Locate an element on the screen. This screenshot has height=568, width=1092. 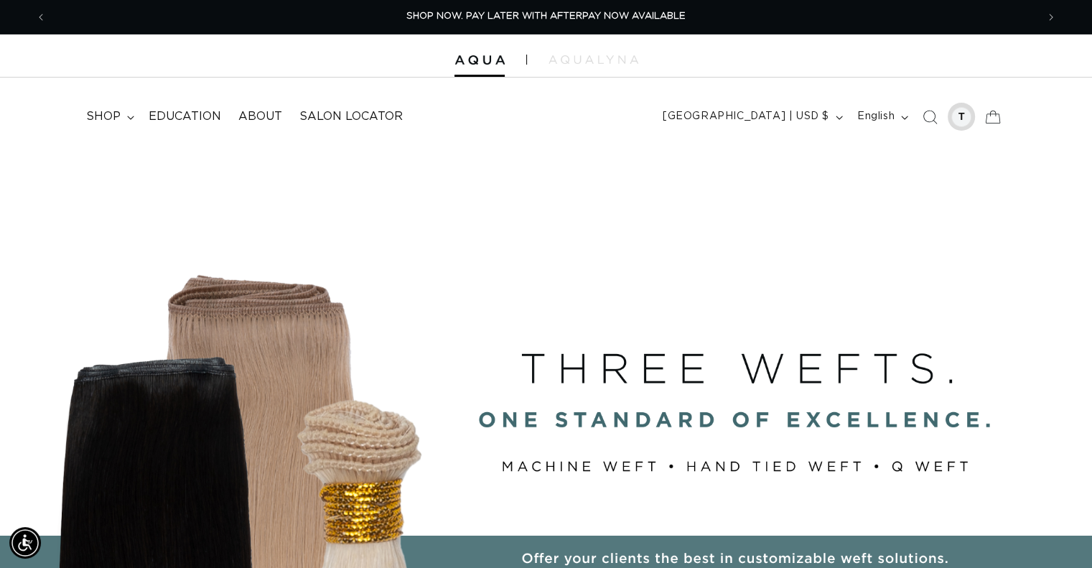
div: Accessibility Menu is located at coordinates (25, 543).